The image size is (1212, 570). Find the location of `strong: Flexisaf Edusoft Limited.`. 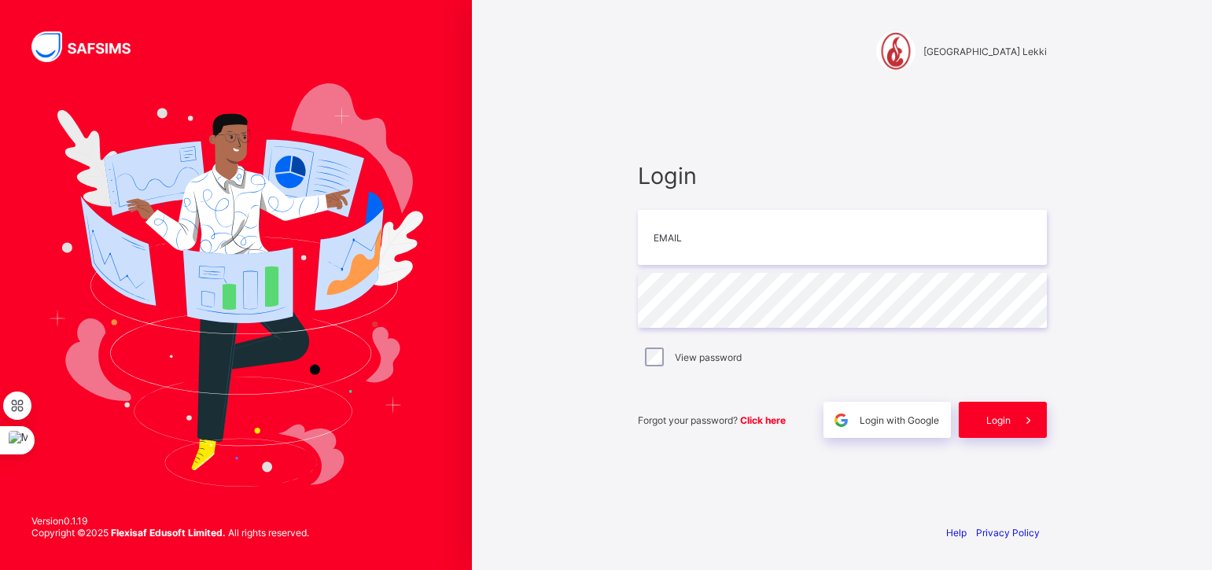

strong: Flexisaf Edusoft Limited. is located at coordinates (168, 533).